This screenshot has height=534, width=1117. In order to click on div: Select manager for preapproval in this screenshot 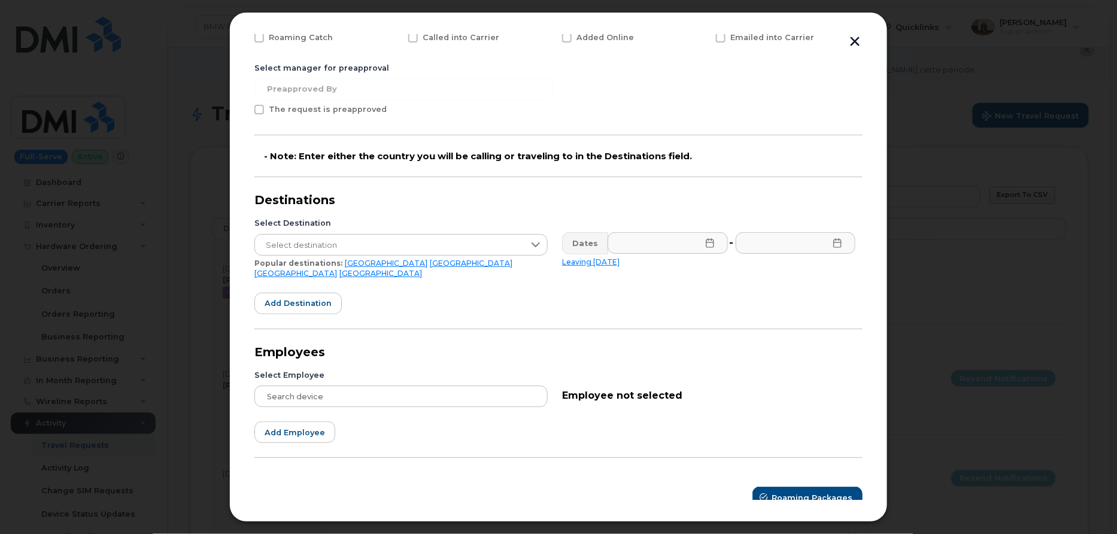, I will do `click(559, 68)`.